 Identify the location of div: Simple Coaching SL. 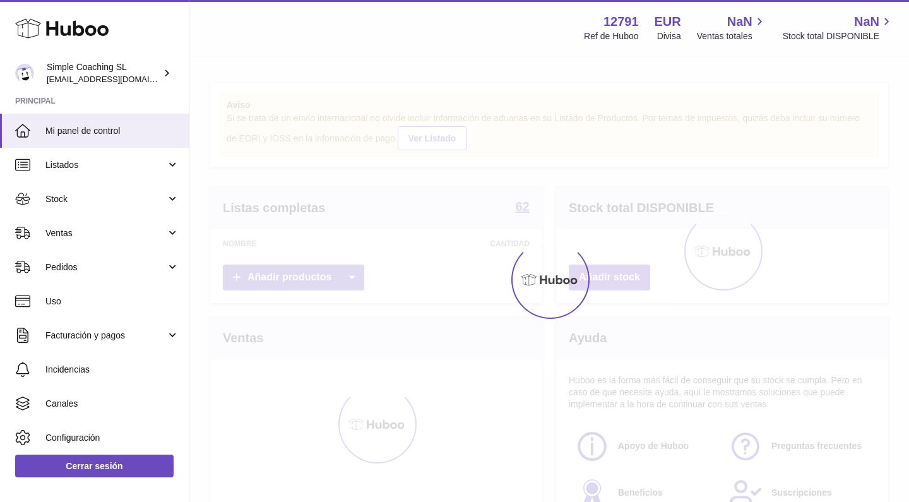
(104, 73).